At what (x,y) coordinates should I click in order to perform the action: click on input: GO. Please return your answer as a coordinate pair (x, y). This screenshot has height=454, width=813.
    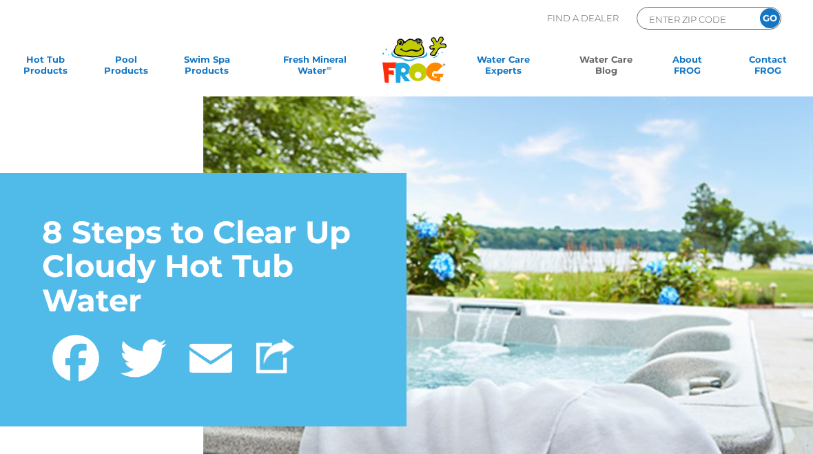
    Looking at the image, I should click on (770, 18).